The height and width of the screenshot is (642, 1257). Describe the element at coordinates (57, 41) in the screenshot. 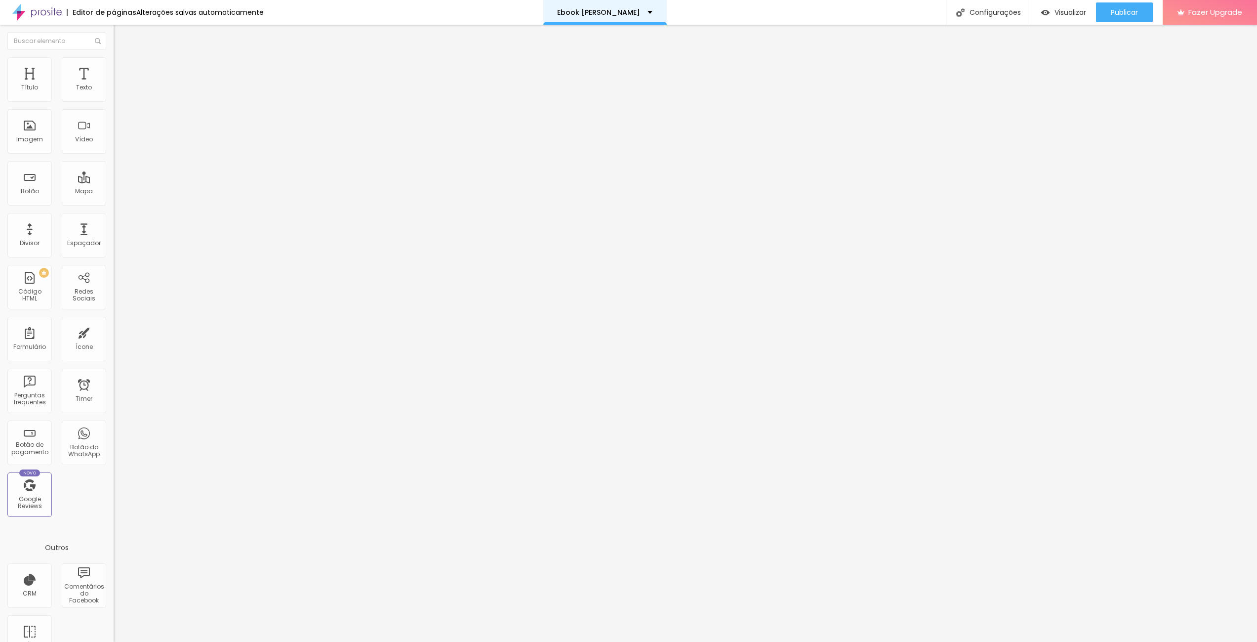

I see `input: Buscar elemento` at that location.